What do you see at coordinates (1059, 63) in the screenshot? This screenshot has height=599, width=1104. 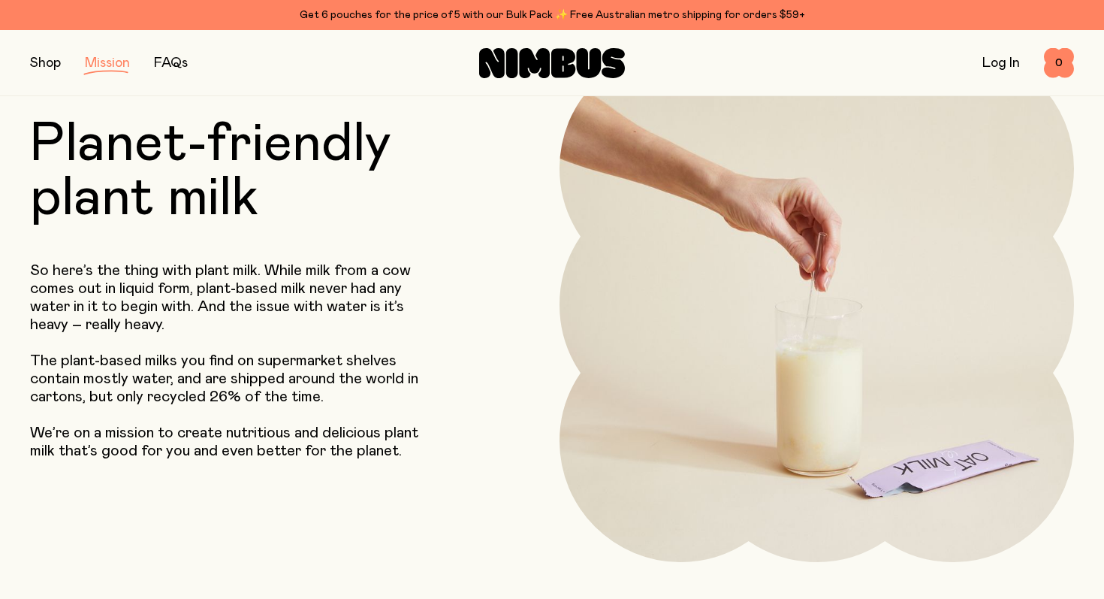 I see `button: 0` at bounding box center [1059, 63].